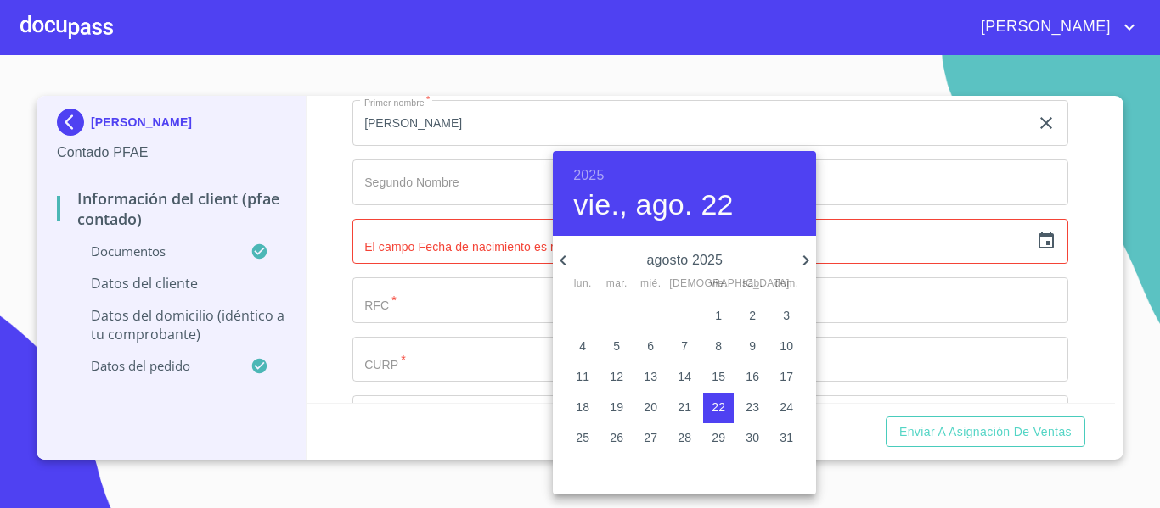  I want to click on p: 5, so click(616, 346).